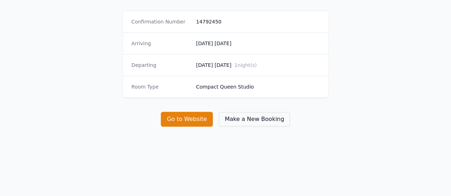 The height and width of the screenshot is (196, 451). I want to click on dd: Compact Queen Studio, so click(258, 87).